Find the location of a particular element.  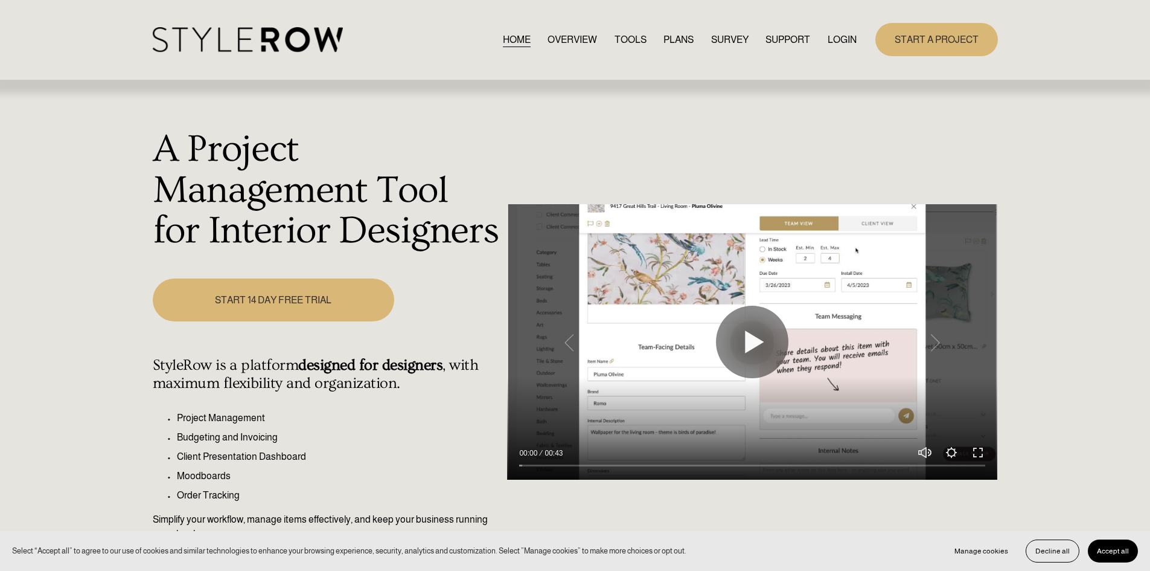

h4: StyleRow is a platform , with maximum flexibility and organization. is located at coordinates (327, 374).